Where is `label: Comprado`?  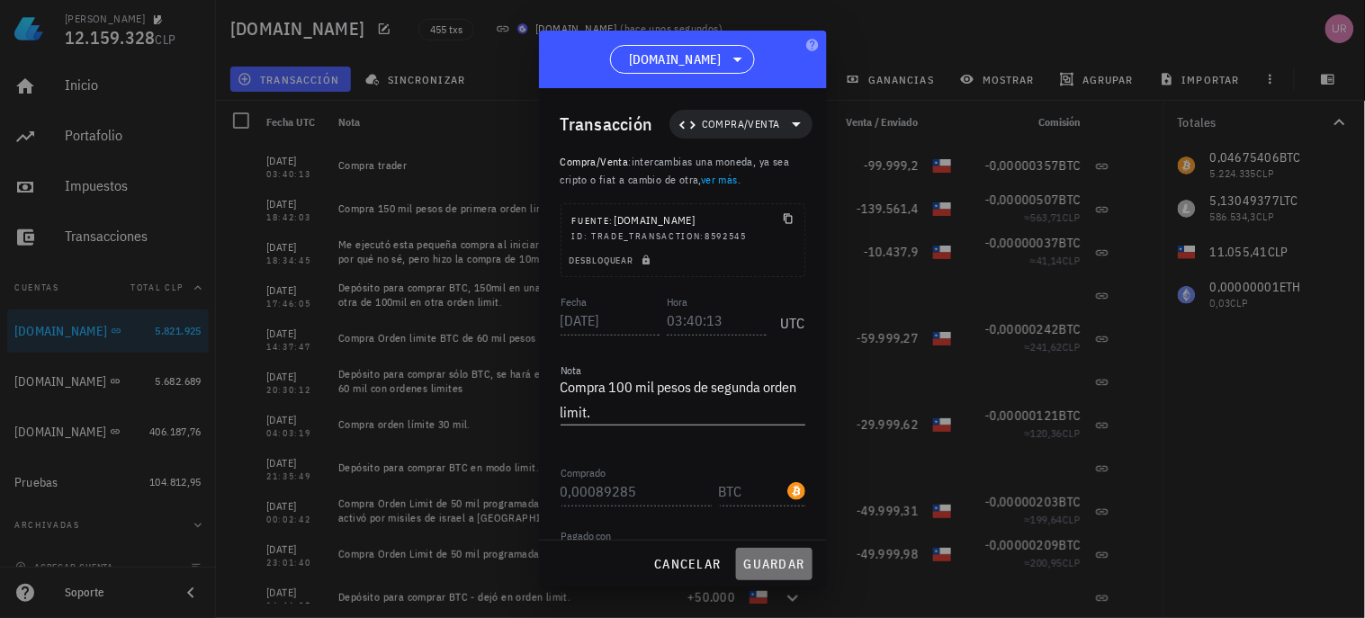
label: Comprado is located at coordinates (583, 472).